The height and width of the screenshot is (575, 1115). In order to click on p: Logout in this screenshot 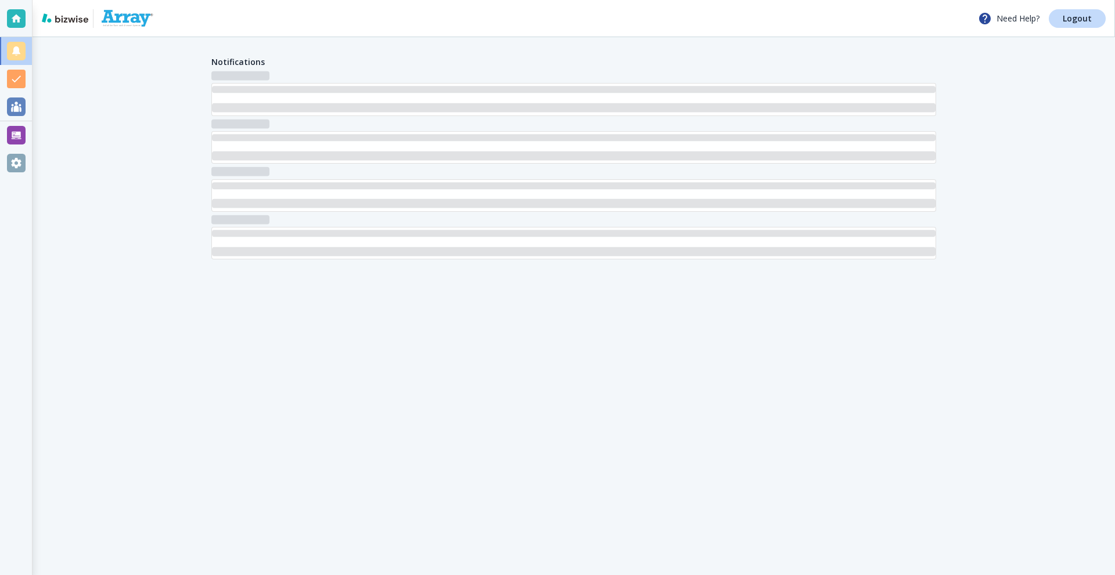, I will do `click(1077, 19)`.